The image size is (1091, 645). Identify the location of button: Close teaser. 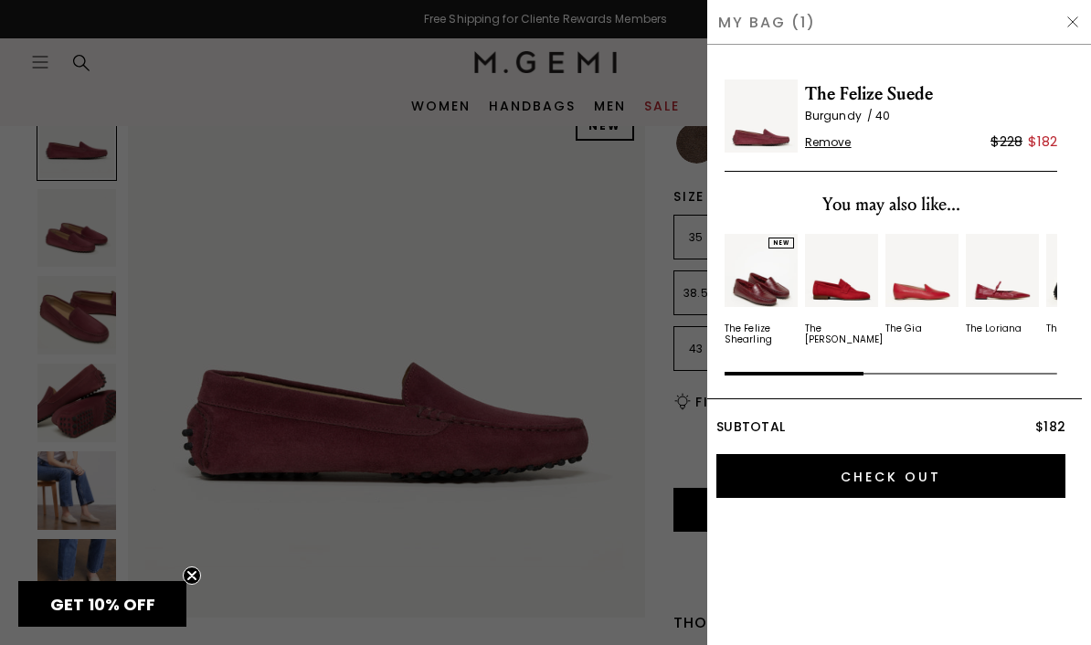
(192, 576).